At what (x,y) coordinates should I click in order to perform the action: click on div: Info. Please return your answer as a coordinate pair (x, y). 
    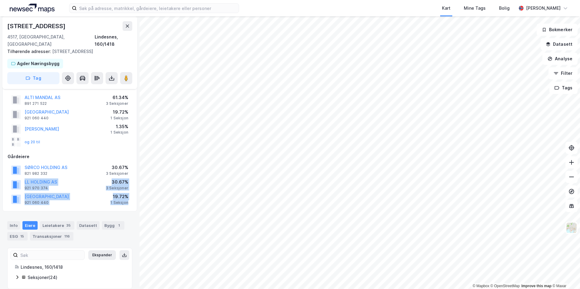
    Looking at the image, I should click on (14, 226).